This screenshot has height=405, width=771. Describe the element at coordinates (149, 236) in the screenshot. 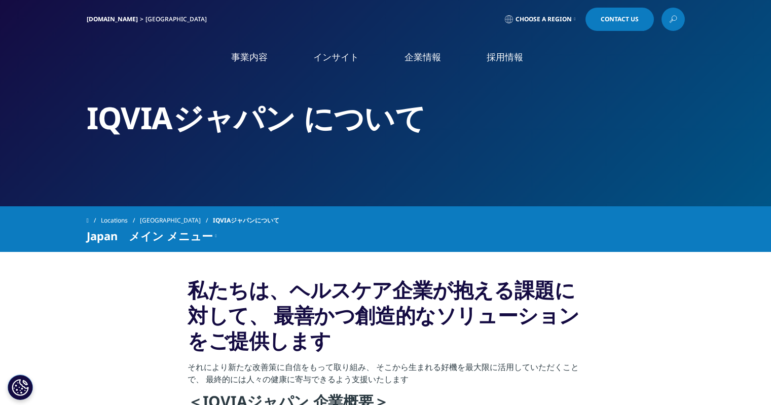

I see `span: Japan メイン メニュー` at that location.